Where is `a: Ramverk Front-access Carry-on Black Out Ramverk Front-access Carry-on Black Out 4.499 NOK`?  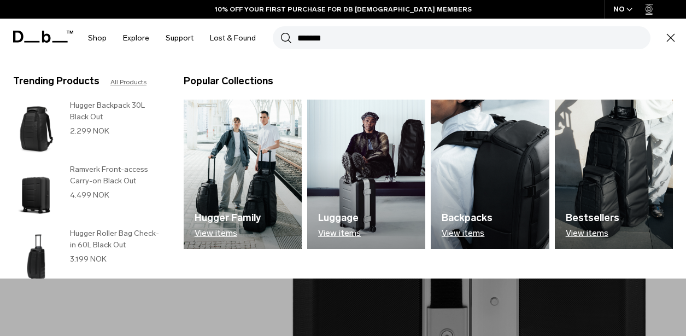
a: Ramverk Front-access Carry-on Black Out Ramverk Front-access Carry-on Black Out 4.499 NOK is located at coordinates (88, 193).